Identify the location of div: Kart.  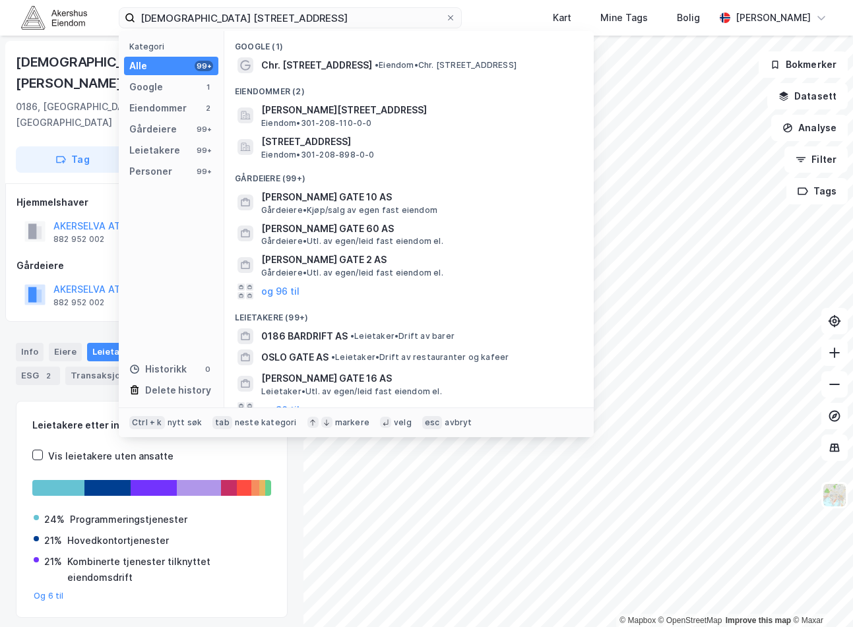
(562, 18).